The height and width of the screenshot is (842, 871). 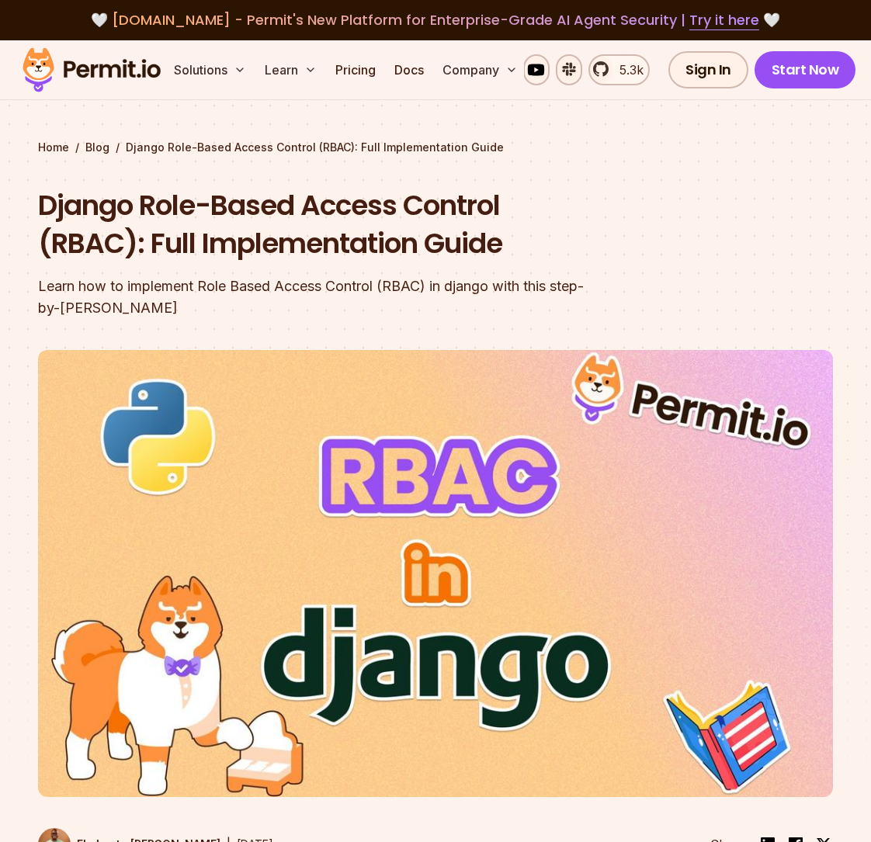 What do you see at coordinates (626, 70) in the screenshot?
I see `span: 5.3k` at bounding box center [626, 70].